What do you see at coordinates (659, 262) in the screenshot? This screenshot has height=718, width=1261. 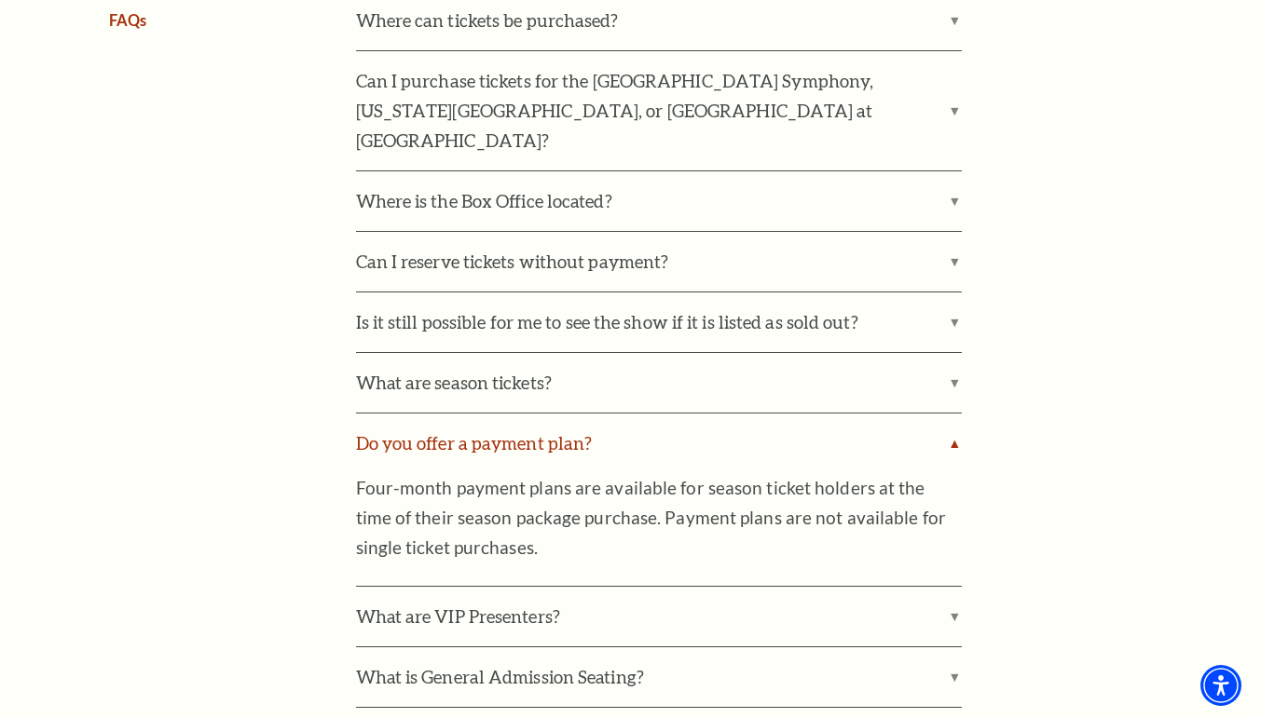 I see `label: Can I reserve tickets without payment?` at bounding box center [659, 262].